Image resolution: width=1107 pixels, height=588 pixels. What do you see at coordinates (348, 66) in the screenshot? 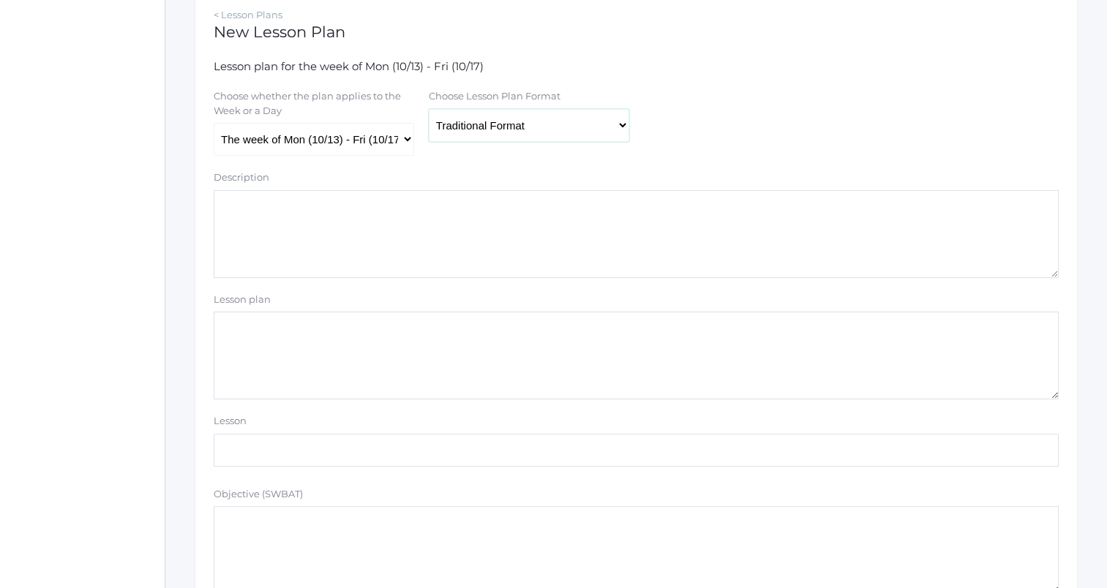
I see `span: Lesson plan for the week of Mon (10/13) - Fri (10/17)` at bounding box center [348, 66].